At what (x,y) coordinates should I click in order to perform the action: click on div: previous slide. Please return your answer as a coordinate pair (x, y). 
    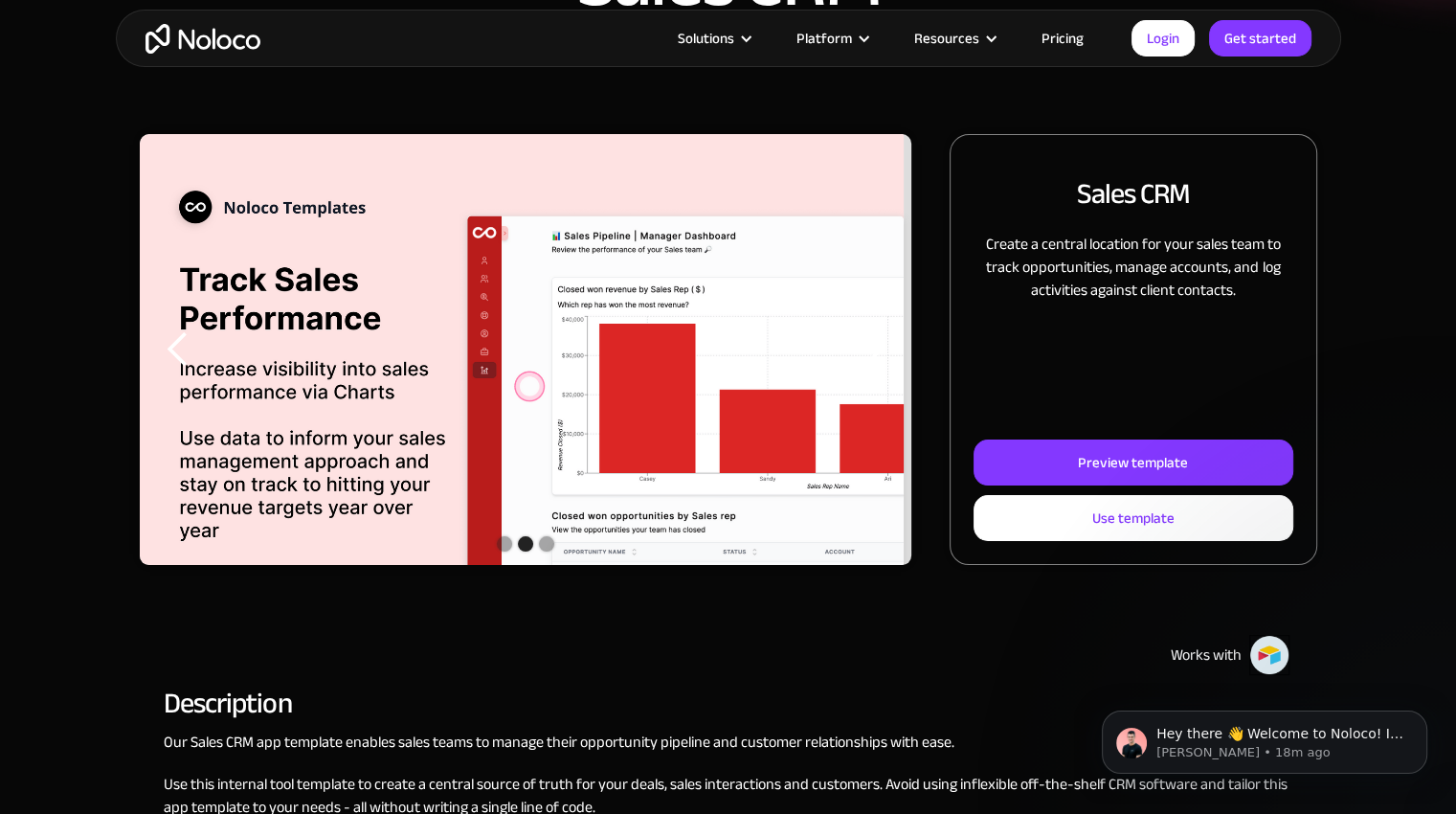
    Looking at the image, I should click on (178, 349).